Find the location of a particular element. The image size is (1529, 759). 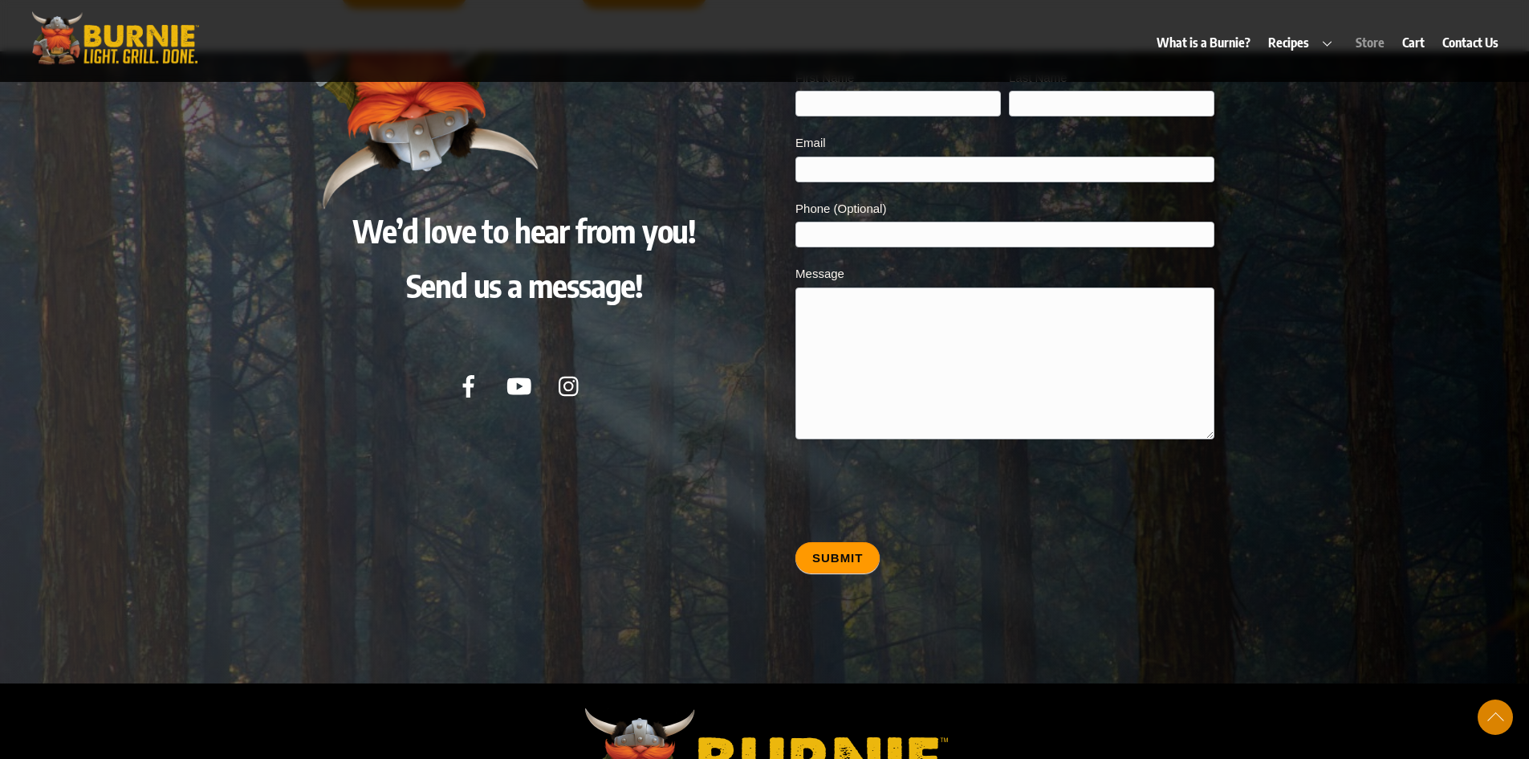

a: facebook is located at coordinates (471, 384).